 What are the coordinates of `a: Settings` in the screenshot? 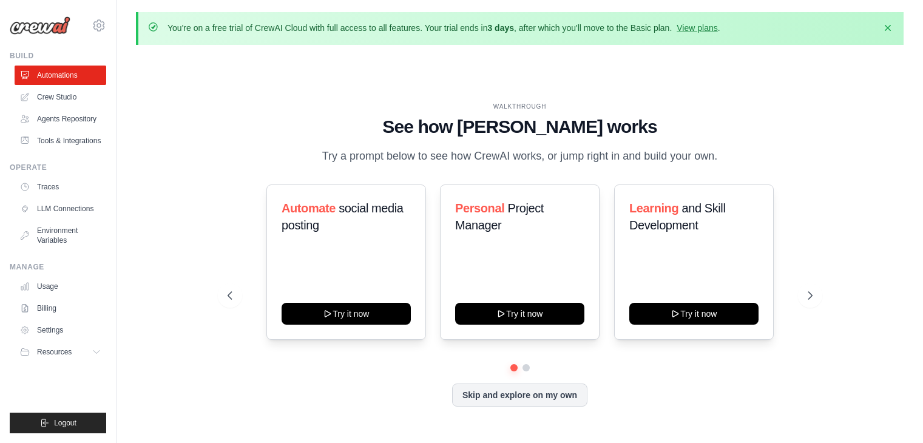 It's located at (60, 330).